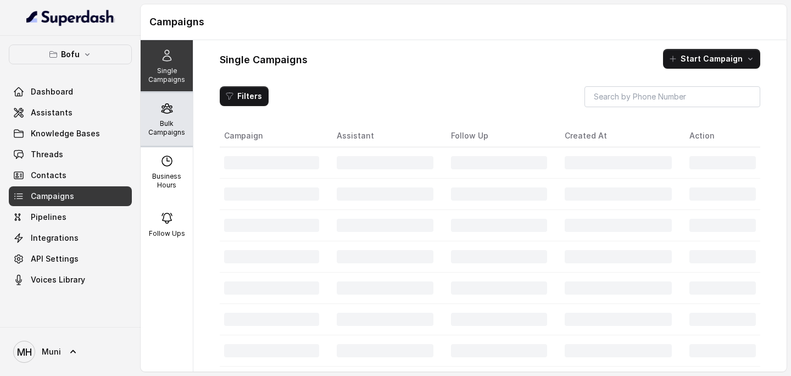 This screenshot has width=791, height=376. I want to click on a: Muni, so click(70, 352).